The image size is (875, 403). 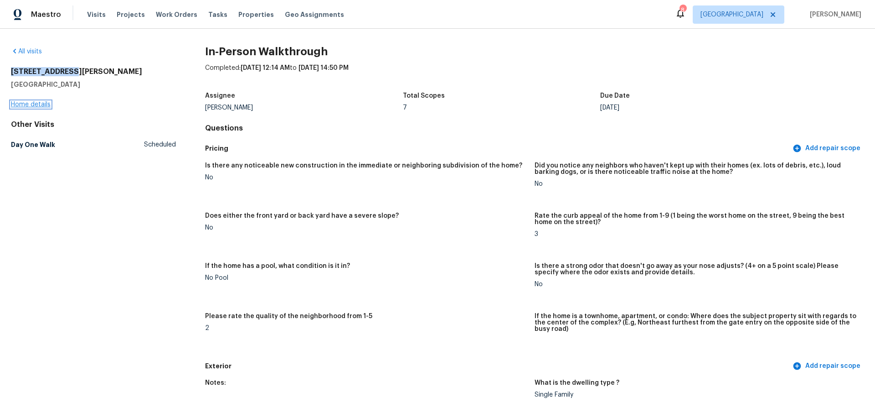 I want to click on div: 2, so click(x=366, y=328).